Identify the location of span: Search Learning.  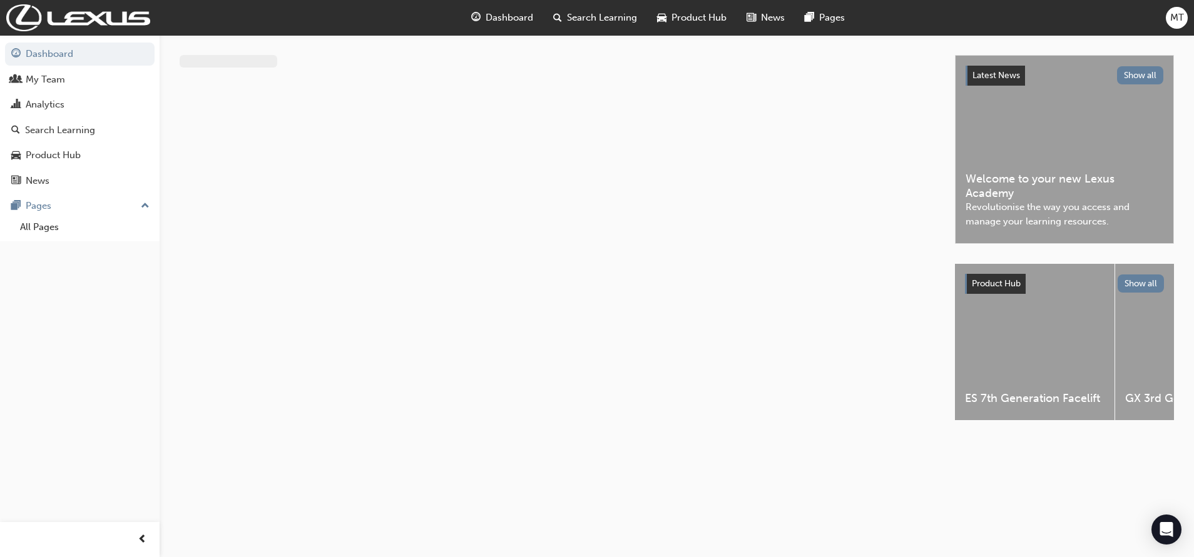
(602, 18).